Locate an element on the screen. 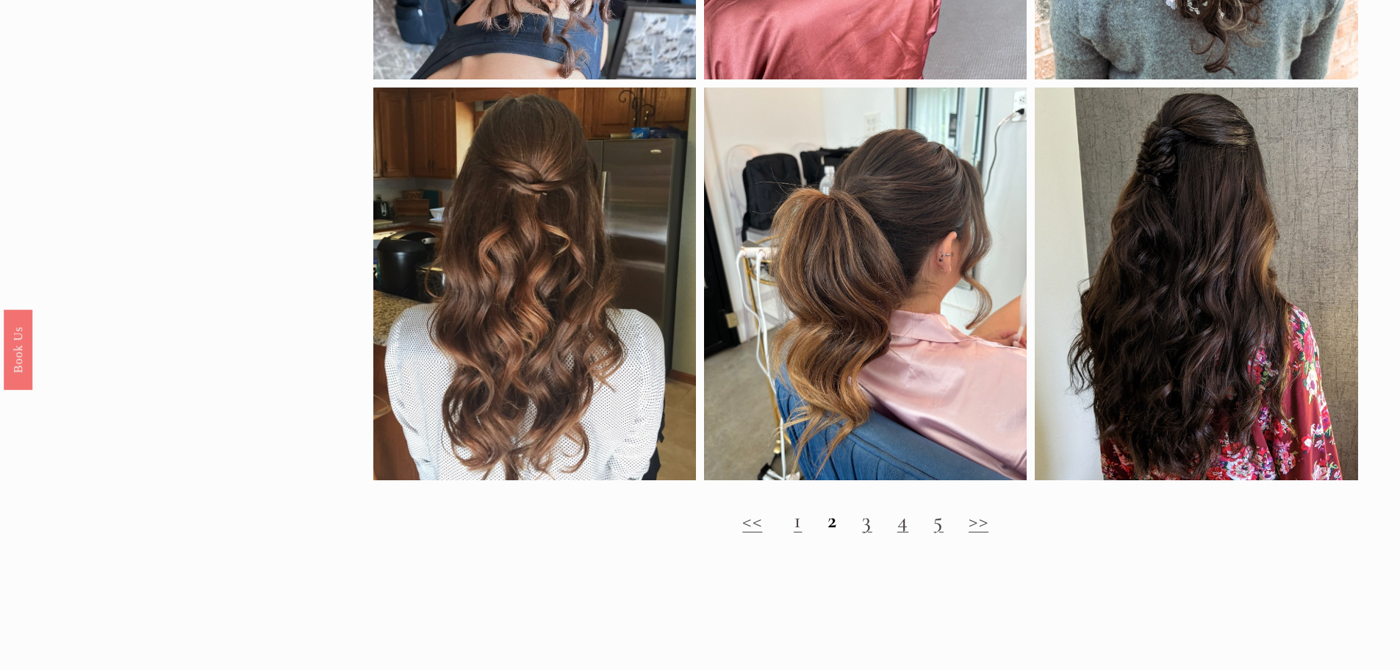  a: 3 is located at coordinates (867, 520).